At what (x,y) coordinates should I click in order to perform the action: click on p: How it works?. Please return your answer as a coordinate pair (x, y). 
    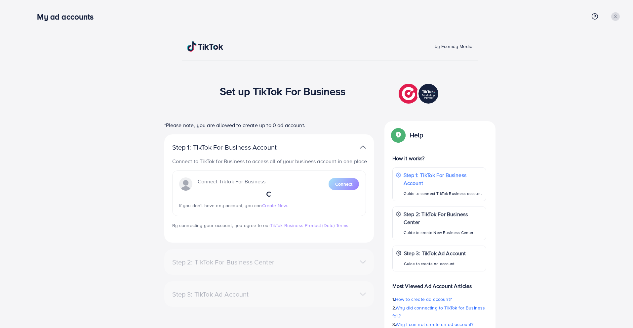
    Looking at the image, I should click on (440, 158).